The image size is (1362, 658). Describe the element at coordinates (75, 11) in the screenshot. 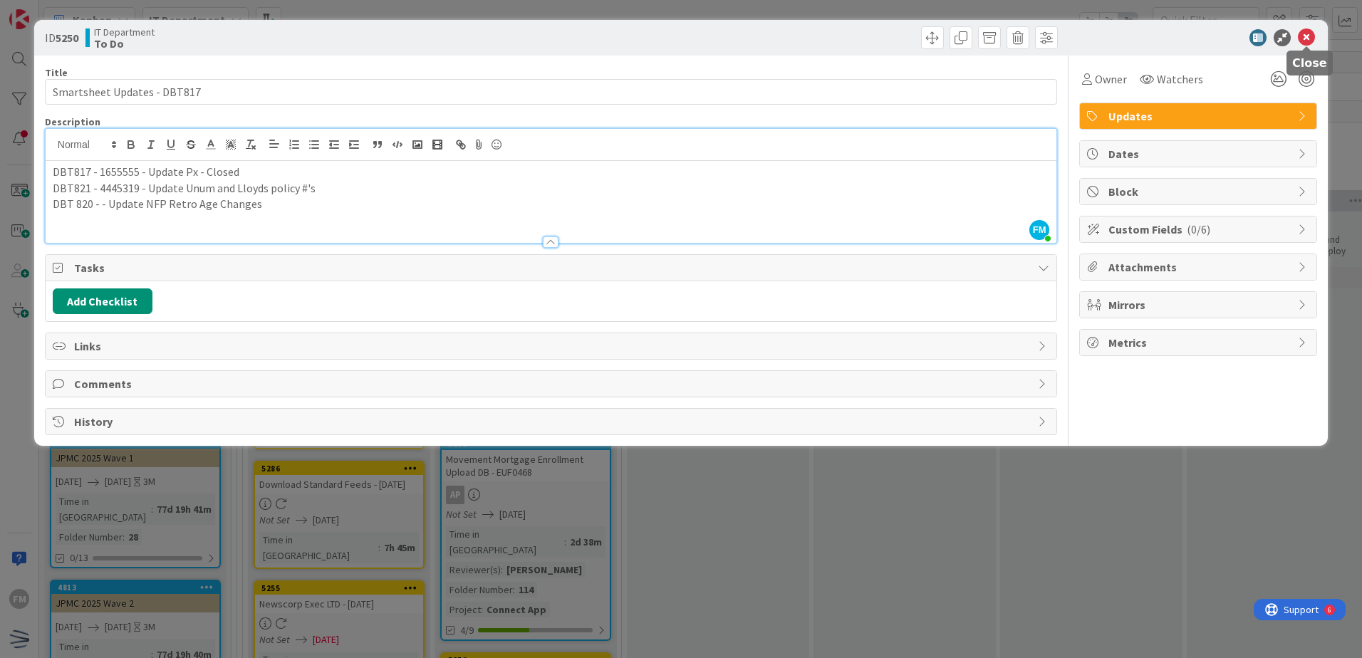

I see `div: 6` at that location.